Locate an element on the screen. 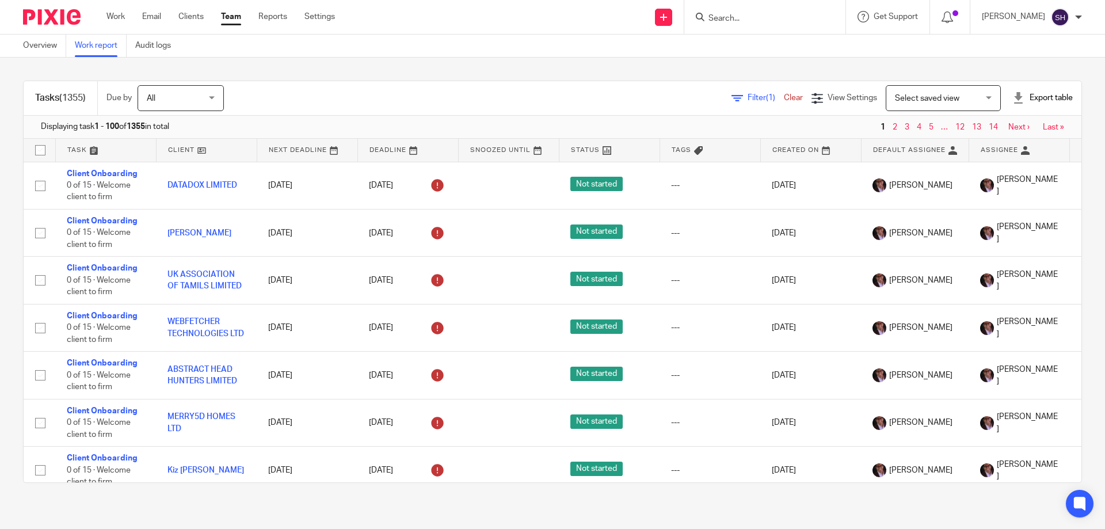  a: Overview is located at coordinates (44, 45).